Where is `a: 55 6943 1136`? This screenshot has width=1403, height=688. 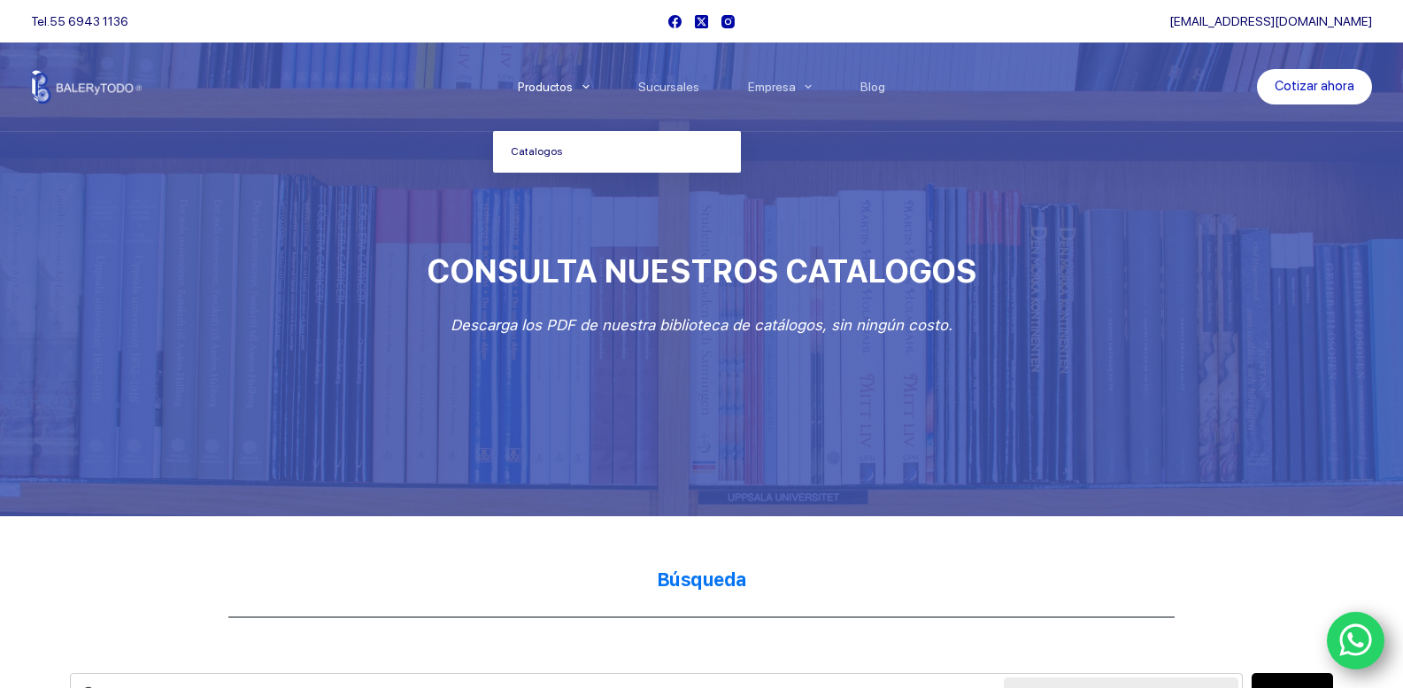 a: 55 6943 1136 is located at coordinates (89, 21).